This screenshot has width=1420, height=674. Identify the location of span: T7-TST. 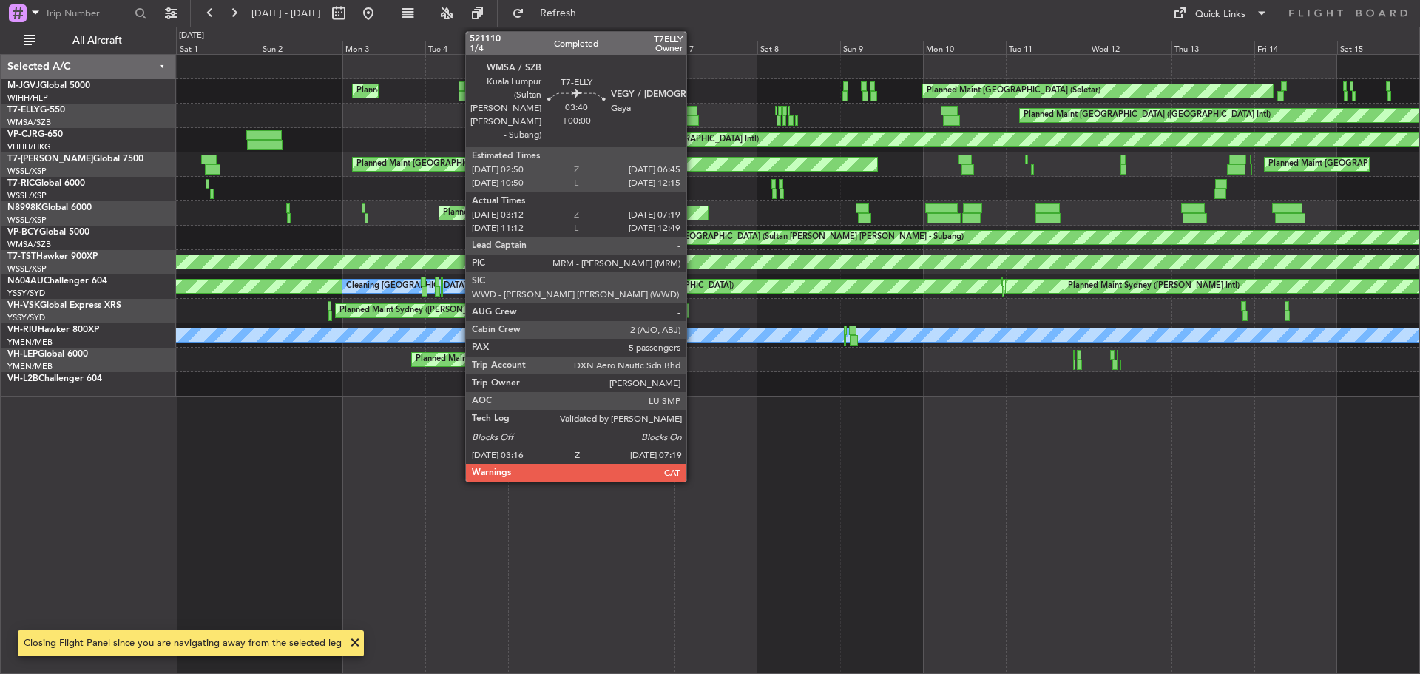
(21, 257).